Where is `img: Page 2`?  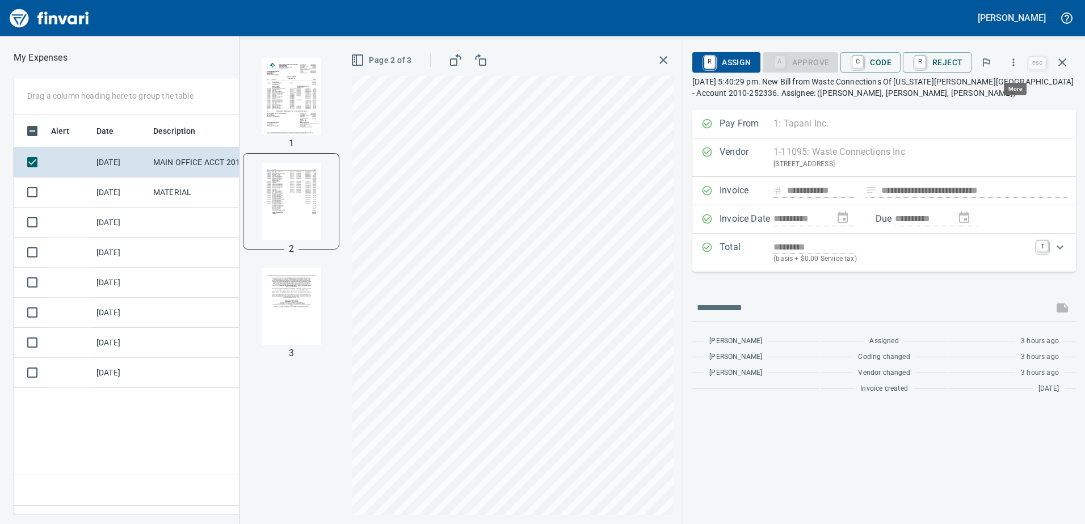 img: Page 2 is located at coordinates (291, 201).